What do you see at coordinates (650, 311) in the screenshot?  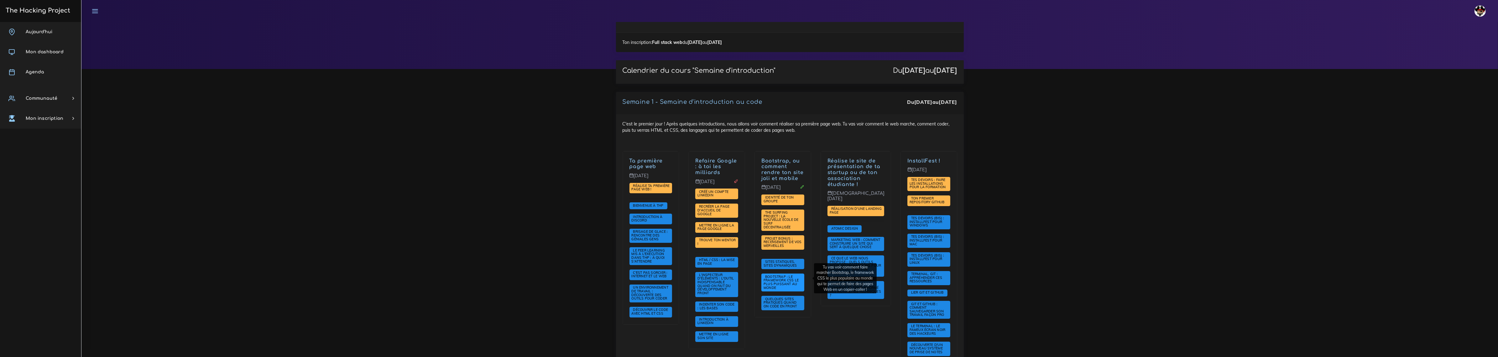 I see `span: Découvrir le code avec HTML et CSS` at bounding box center [650, 311].